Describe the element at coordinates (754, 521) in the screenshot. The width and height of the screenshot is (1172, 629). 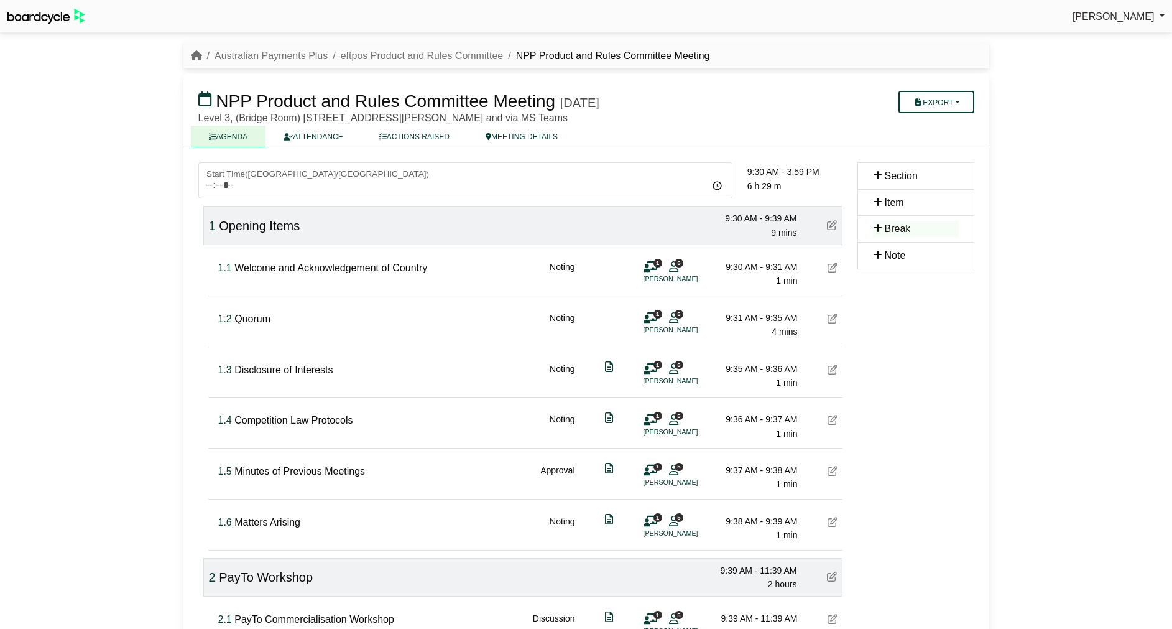
I see `div: 9:38 AM - 9:39 AM` at that location.